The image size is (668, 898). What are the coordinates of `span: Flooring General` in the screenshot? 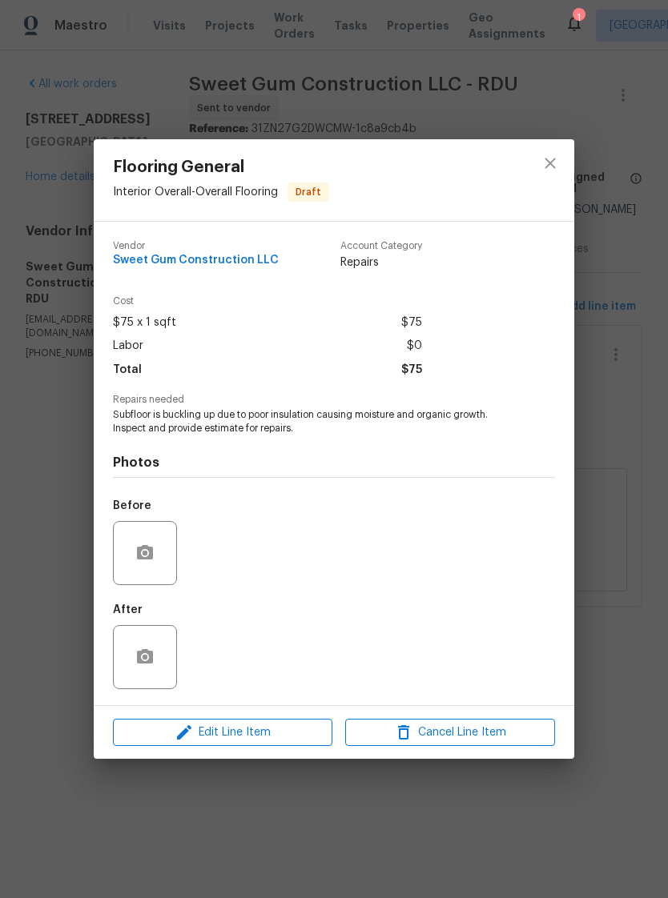 It's located at (221, 167).